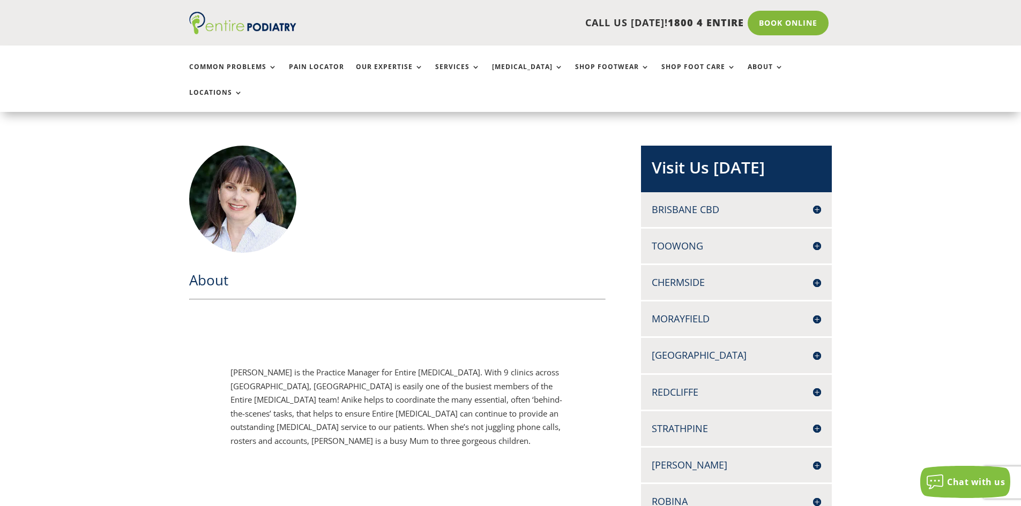 The width and height of the screenshot is (1021, 506). What do you see at coordinates (243, 31) in the screenshot?
I see `a: Entire Podiatry` at bounding box center [243, 31].